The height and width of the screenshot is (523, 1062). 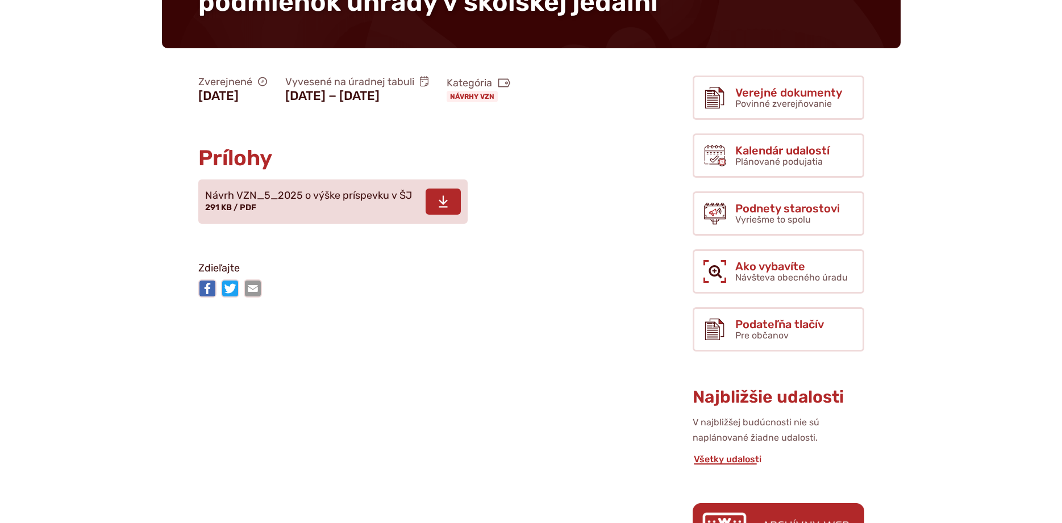 What do you see at coordinates (231, 207) in the screenshot?
I see `span: 291 KB / PDF` at bounding box center [231, 207].